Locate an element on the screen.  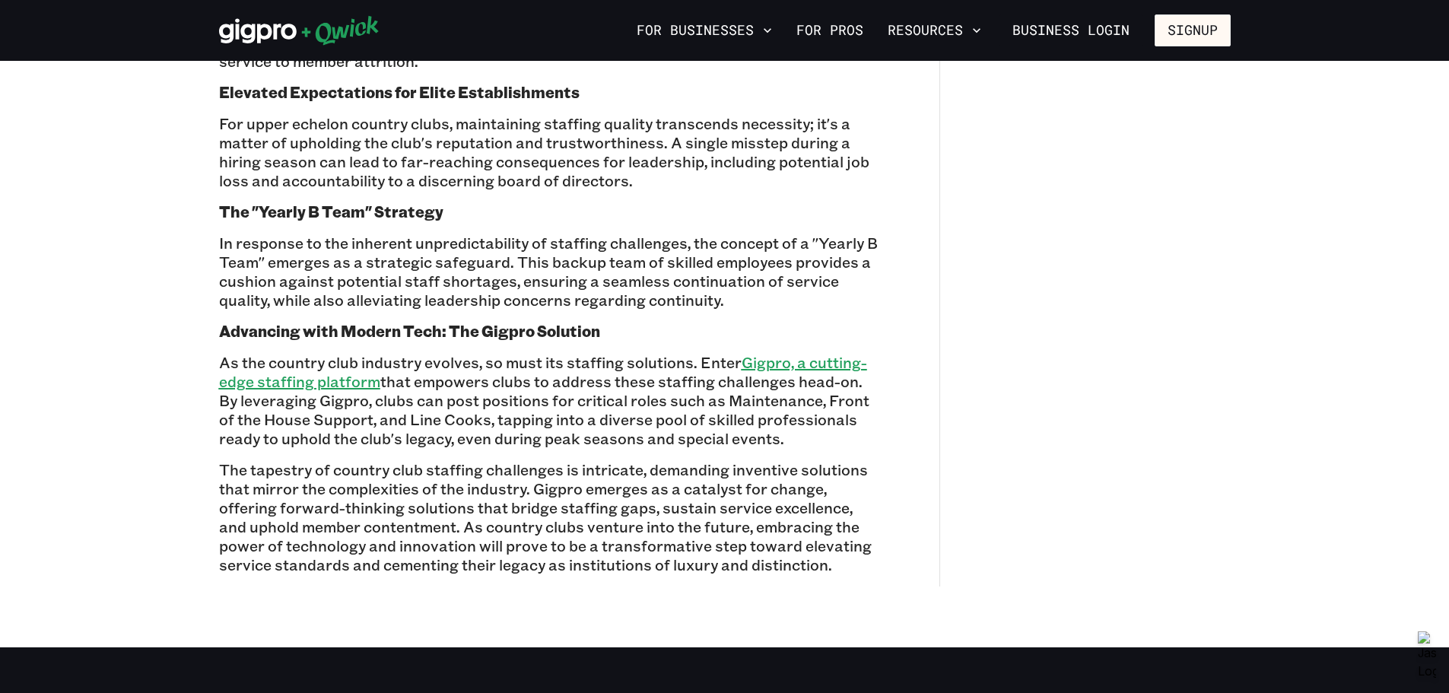
p: In response to the inherent unpredictability of staffing challenges, the concept of a "Yearly B T... is located at coordinates (549, 272).